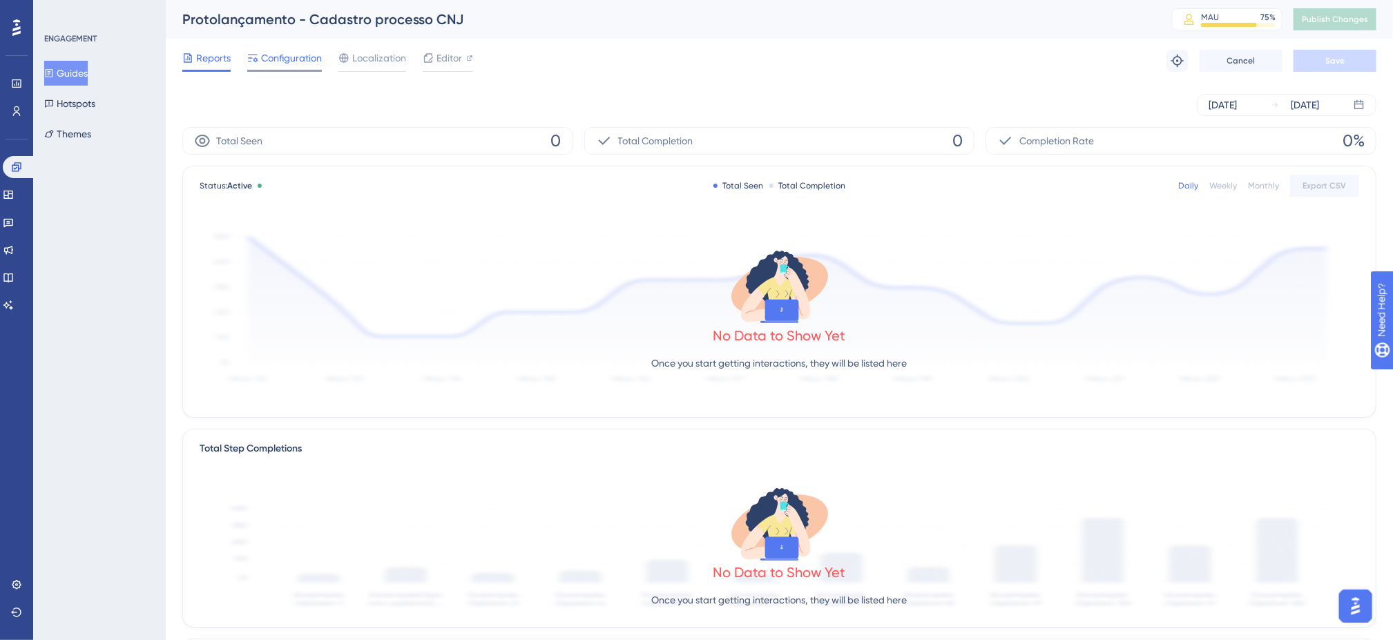 This screenshot has height=640, width=1393. Describe the element at coordinates (251, 449) in the screenshot. I see `div: Total Step Completions` at that location.